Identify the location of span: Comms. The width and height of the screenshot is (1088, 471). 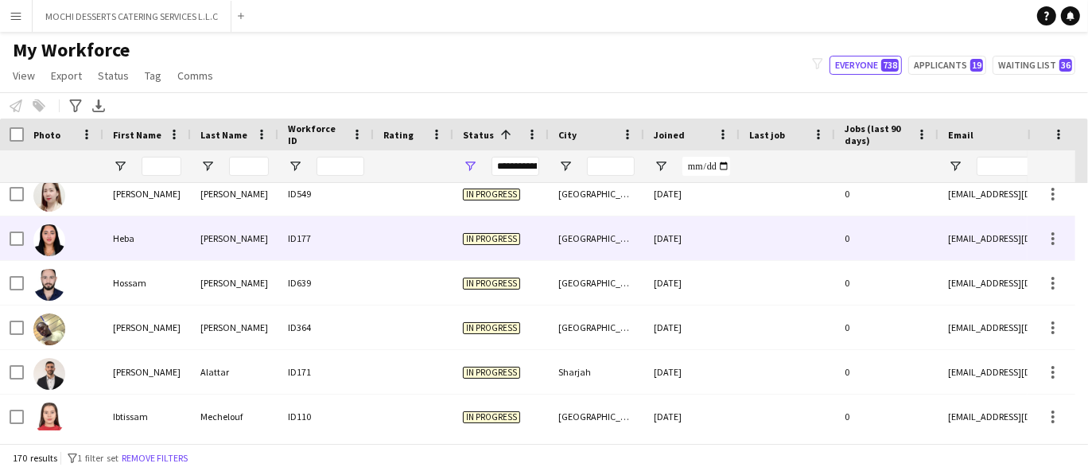
(195, 76).